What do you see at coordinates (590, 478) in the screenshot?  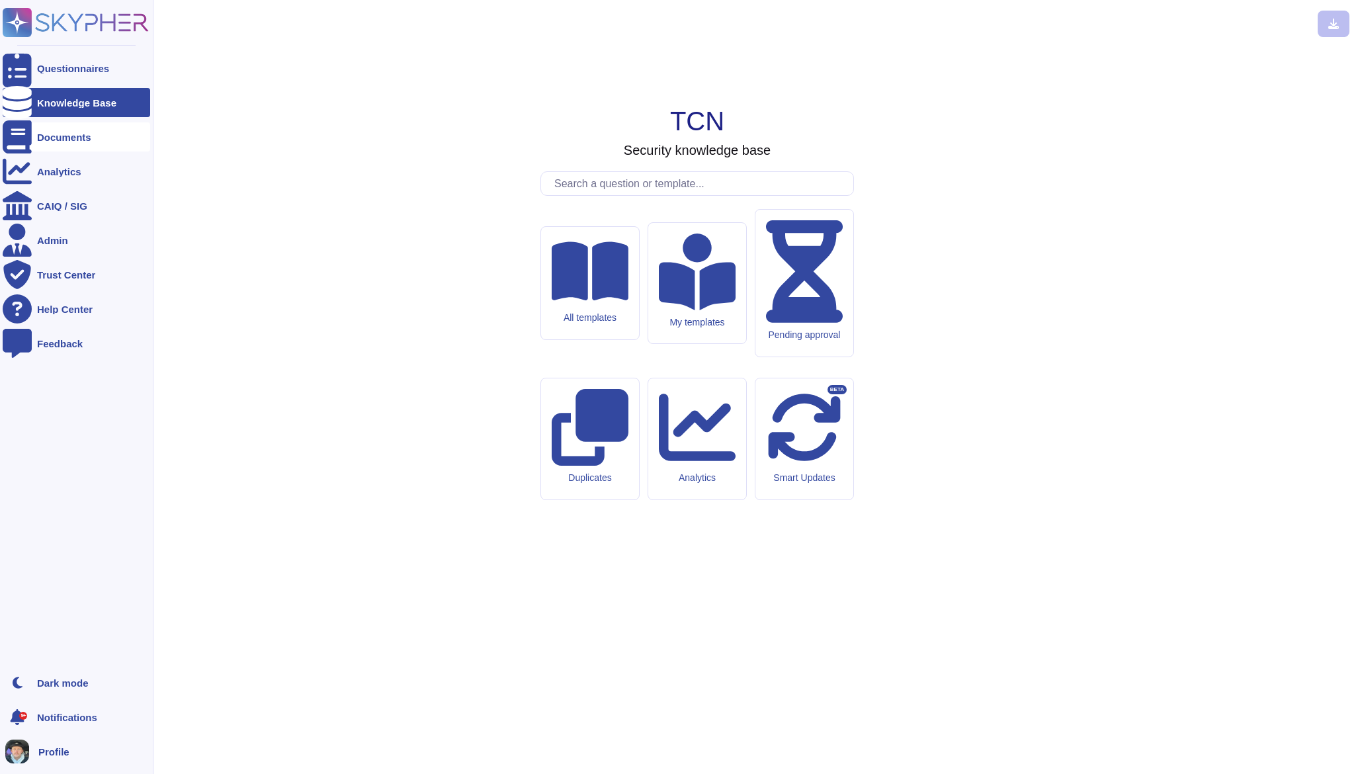 I see `div: Duplicates` at bounding box center [590, 478].